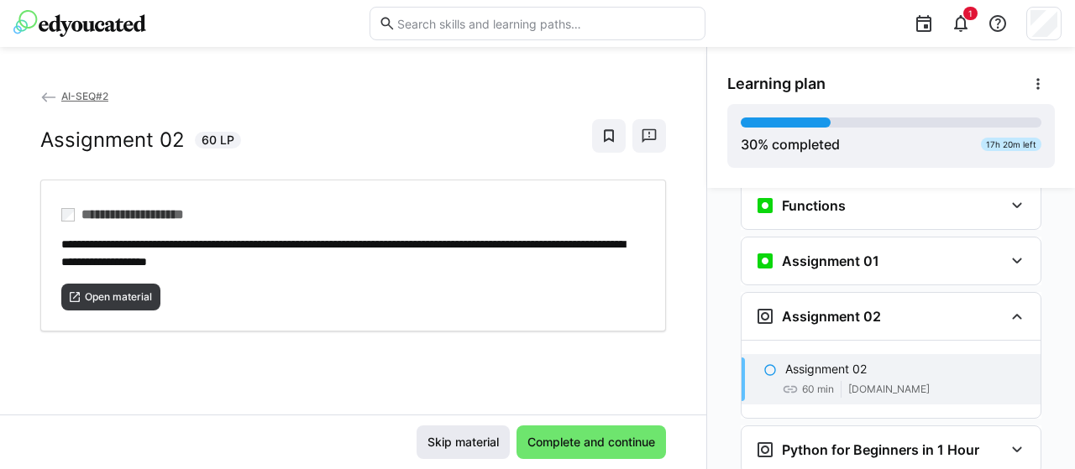 Image resolution: width=1075 pixels, height=469 pixels. What do you see at coordinates (818, 390) in the screenshot?
I see `span: 60 min` at bounding box center [818, 390].